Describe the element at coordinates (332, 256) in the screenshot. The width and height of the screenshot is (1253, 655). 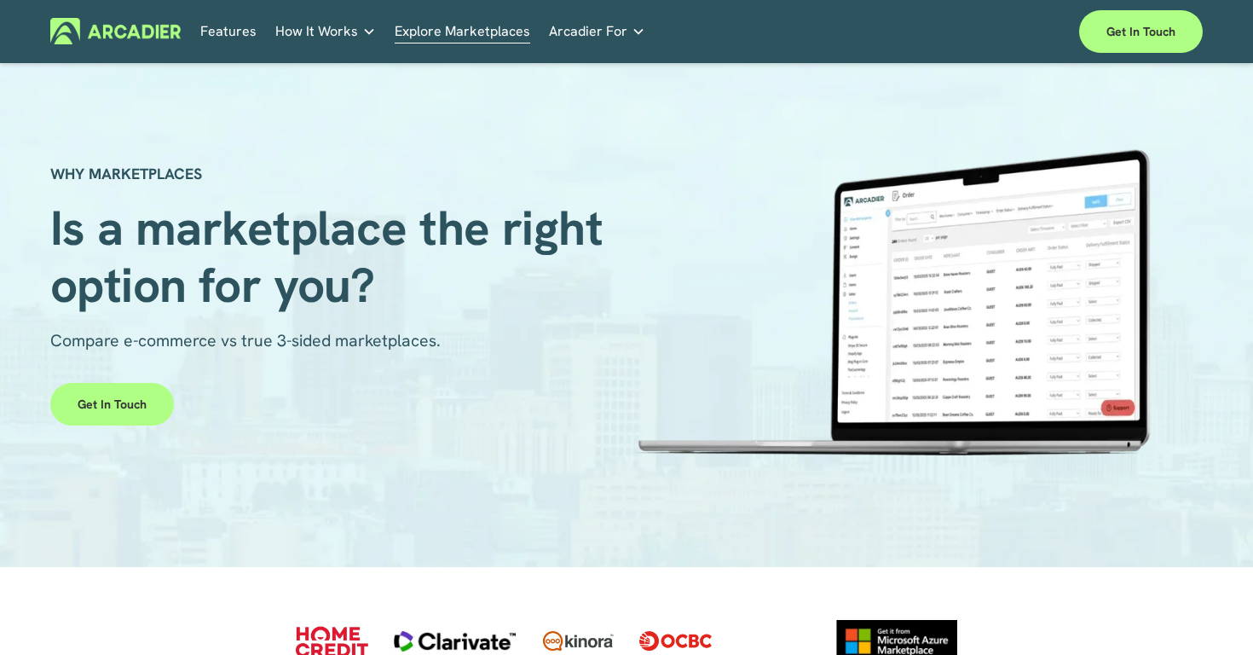
I see `span: Is a marketplace the right option for you?` at that location.